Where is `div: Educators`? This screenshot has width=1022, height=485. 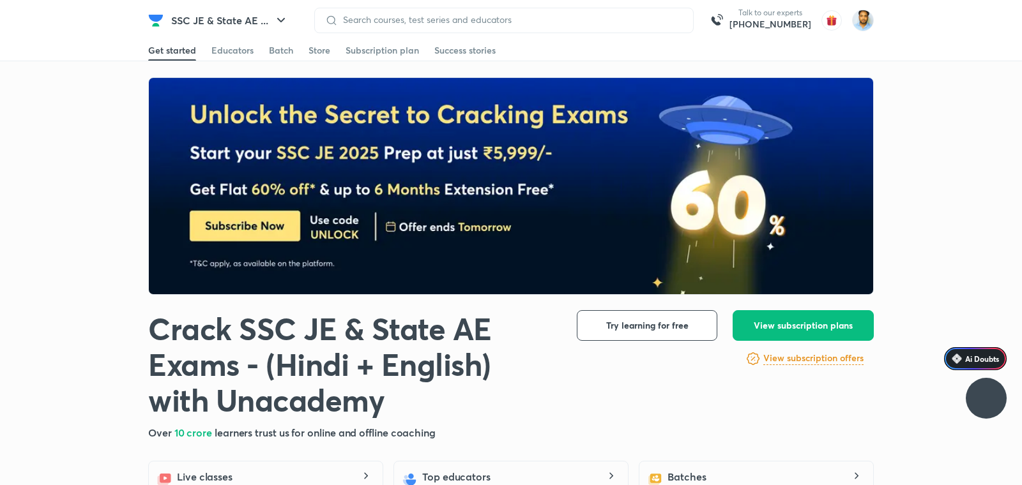
div: Educators is located at coordinates (233, 50).